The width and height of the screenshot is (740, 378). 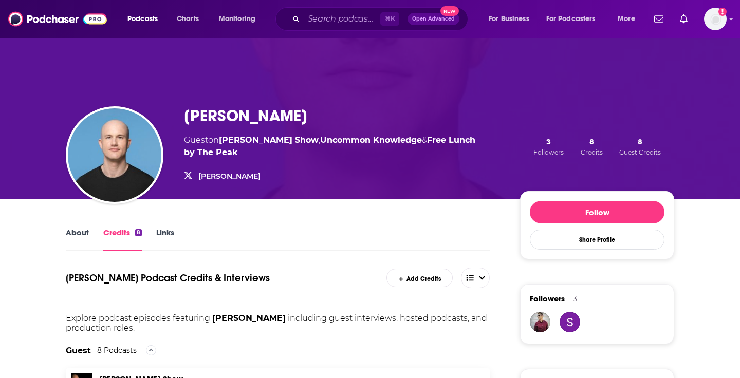 I want to click on h1: Brian Armstrong's Podcast Credits & Interviews, so click(x=216, y=278).